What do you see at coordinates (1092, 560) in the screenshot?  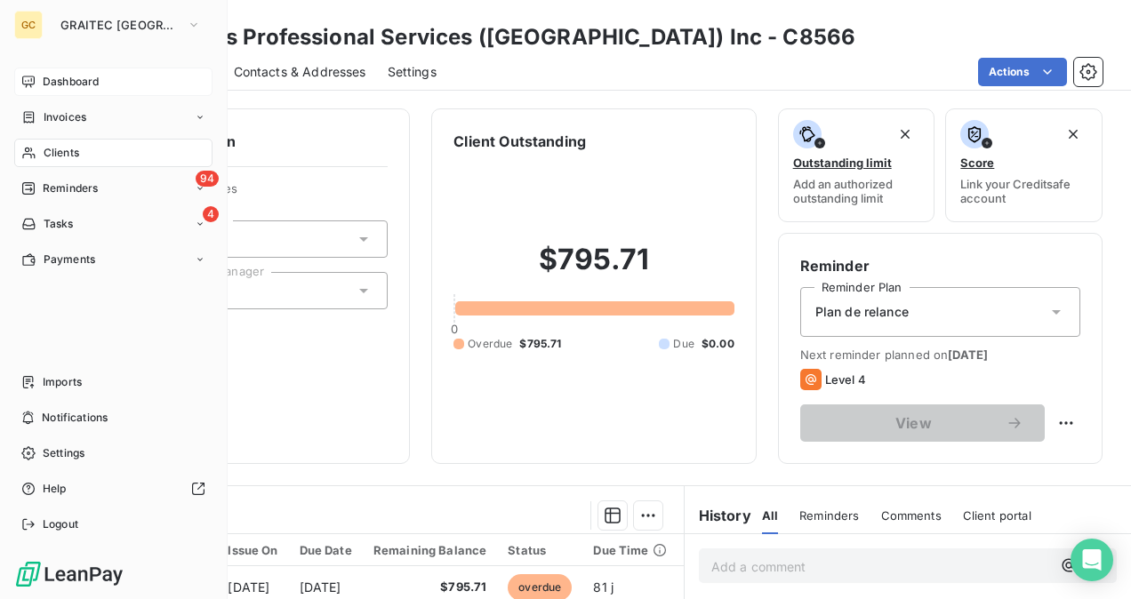 I see `div: Open Intercom Messenger` at bounding box center [1092, 560].